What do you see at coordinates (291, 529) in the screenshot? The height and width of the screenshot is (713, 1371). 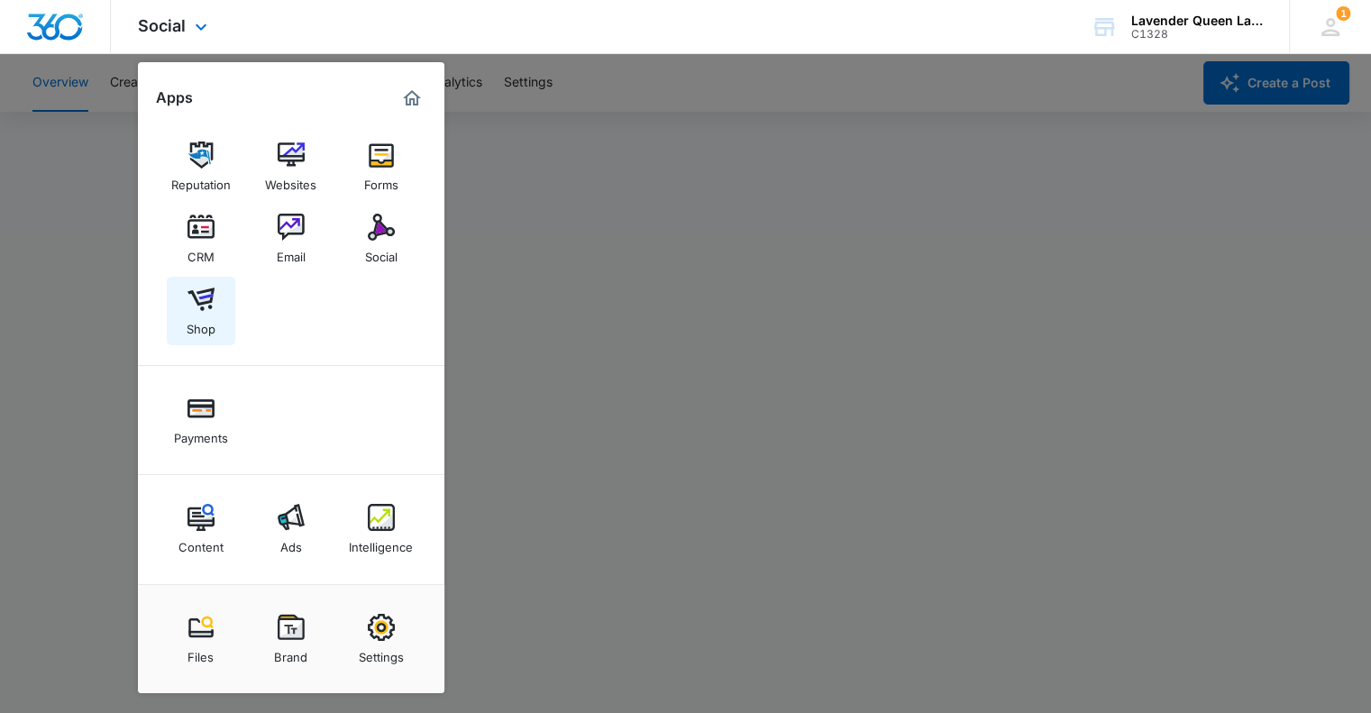 I see `a: Ads` at bounding box center [291, 529].